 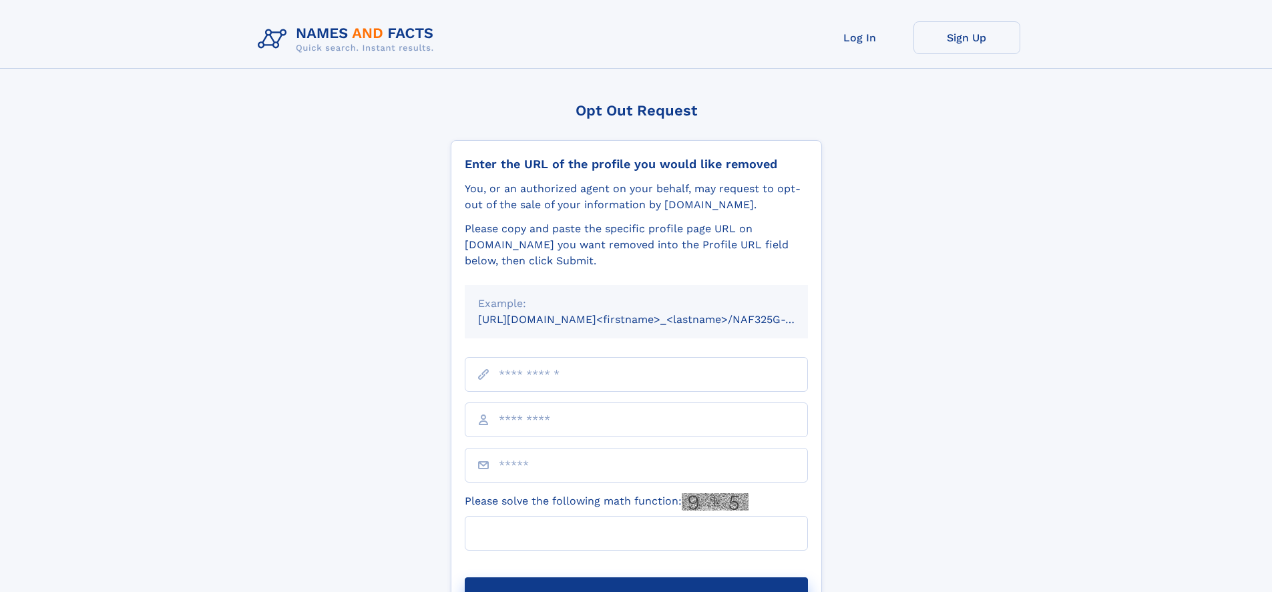 What do you see at coordinates (636, 110) in the screenshot?
I see `div: Opt Out Request` at bounding box center [636, 110].